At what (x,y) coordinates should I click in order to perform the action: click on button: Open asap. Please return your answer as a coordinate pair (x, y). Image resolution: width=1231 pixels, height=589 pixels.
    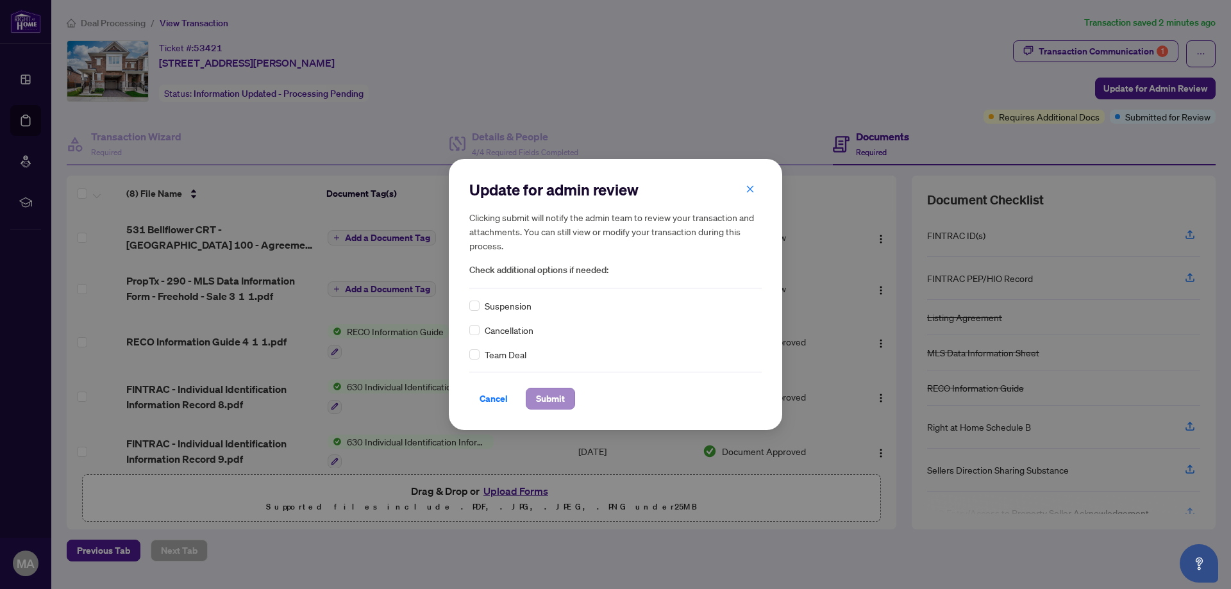
    Looking at the image, I should click on (1199, 564).